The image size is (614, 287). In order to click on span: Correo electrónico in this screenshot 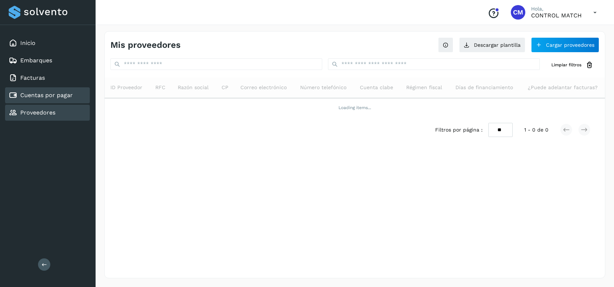, I will do `click(263, 87)`.